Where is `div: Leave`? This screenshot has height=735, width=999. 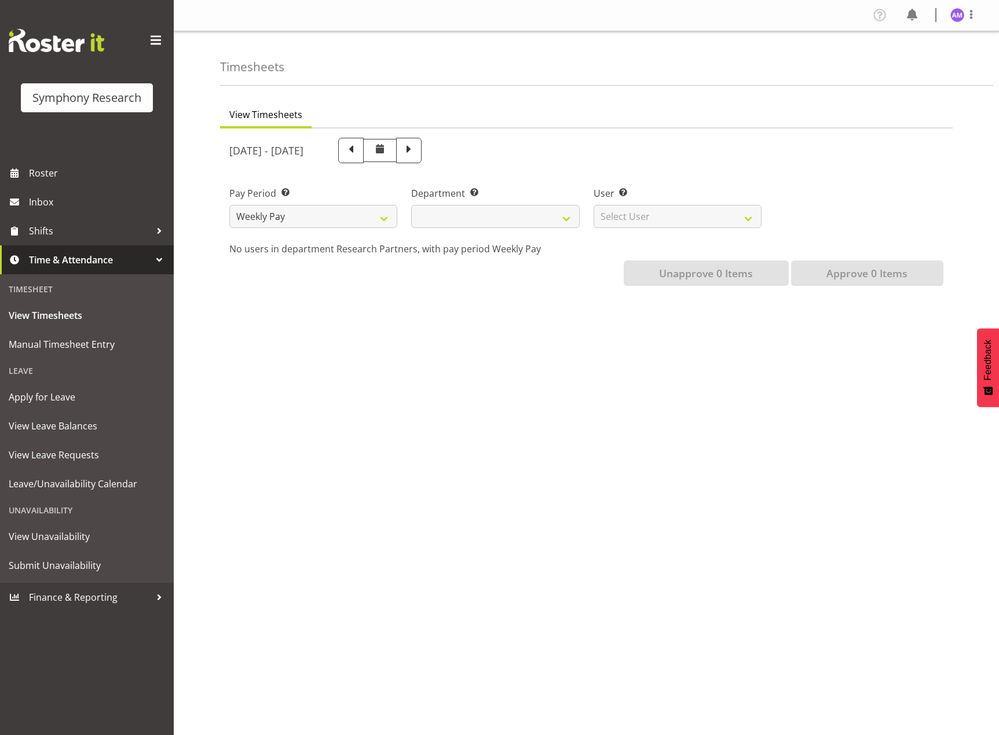
div: Leave is located at coordinates (87, 371).